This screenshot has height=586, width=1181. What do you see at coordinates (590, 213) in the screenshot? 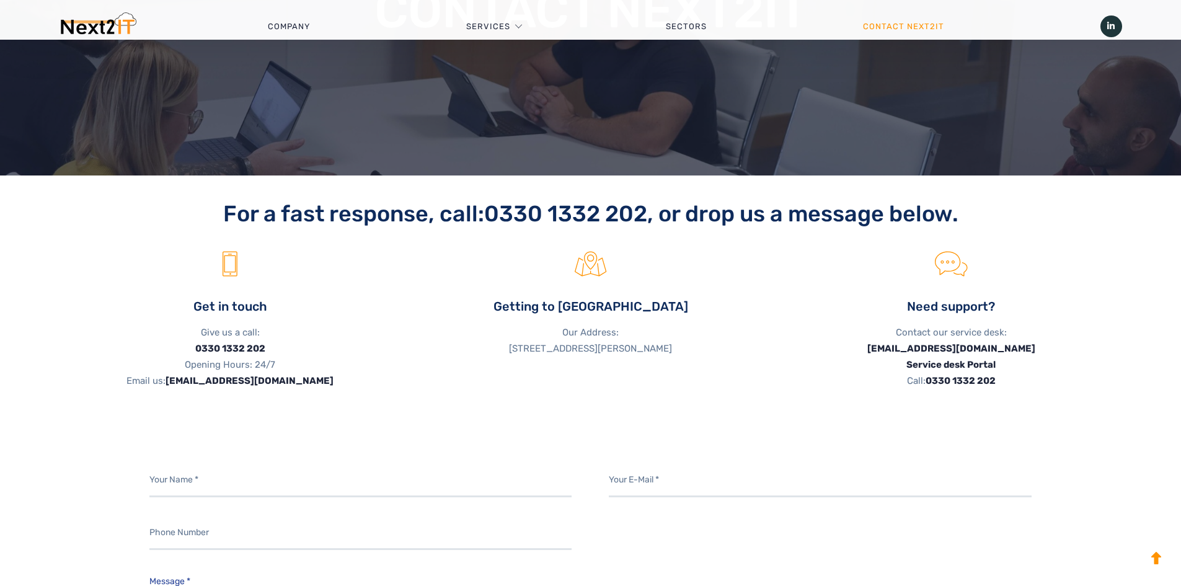
I see `h2: For a fast response, call: , or drop us a message below.` at bounding box center [590, 213].